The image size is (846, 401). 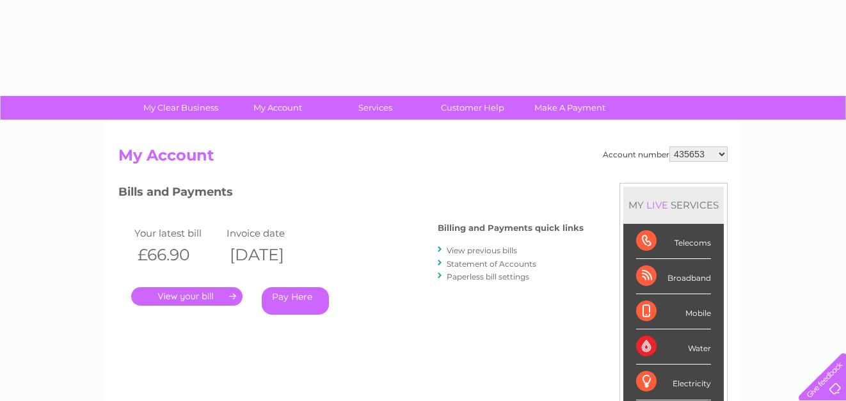 I want to click on td: Your latest bill, so click(x=177, y=233).